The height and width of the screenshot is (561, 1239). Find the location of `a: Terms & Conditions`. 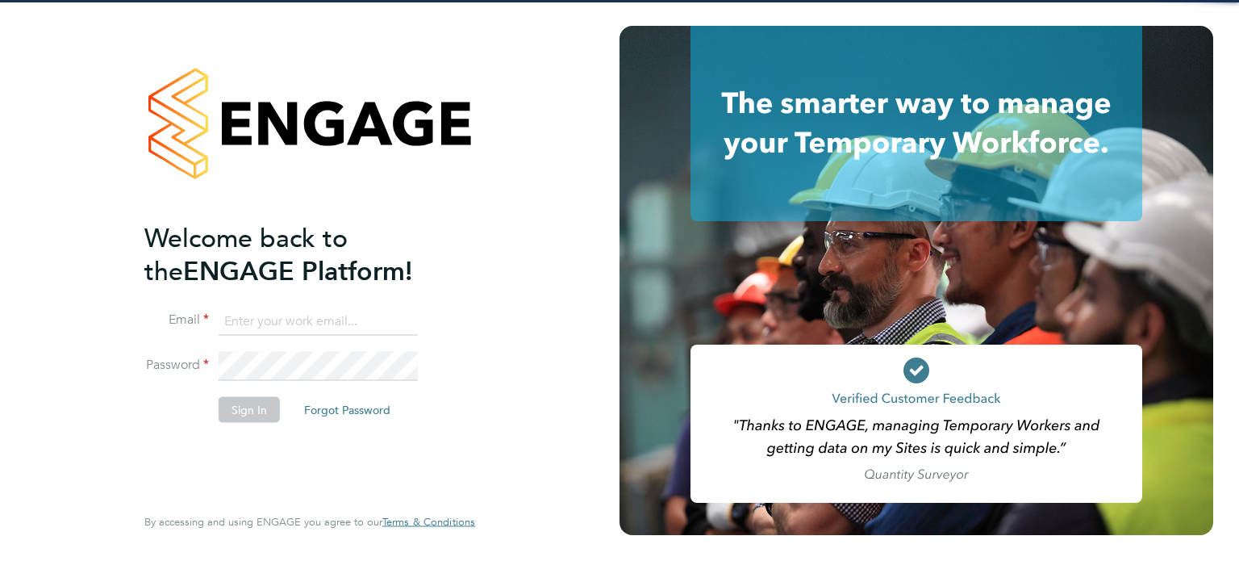

a: Terms & Conditions is located at coordinates (428, 522).